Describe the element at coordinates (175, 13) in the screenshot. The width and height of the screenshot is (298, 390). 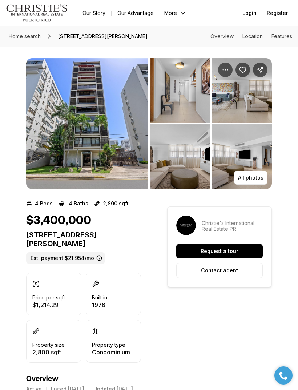
I see `button: More` at that location.